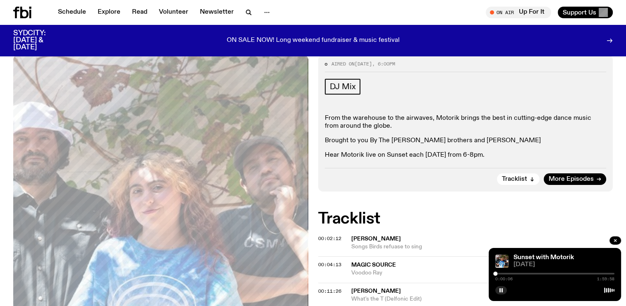  Describe the element at coordinates (482, 272) in the screenshot. I see `span: Voodoo Ray` at that location.